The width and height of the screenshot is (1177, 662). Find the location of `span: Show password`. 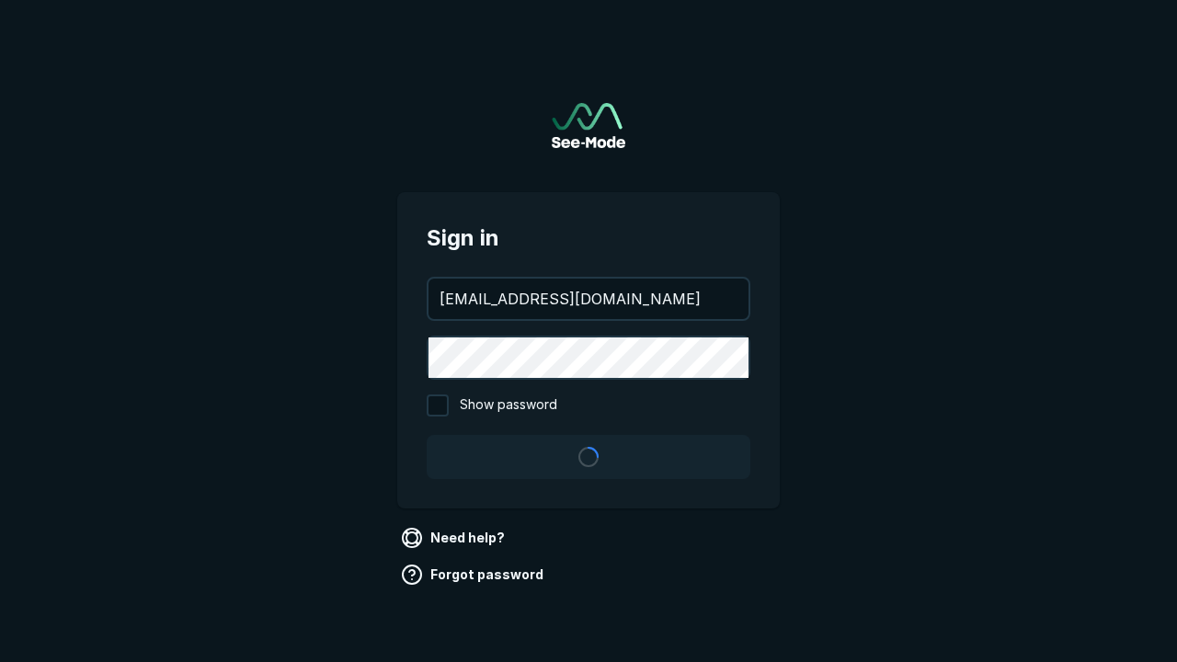

span: Show password is located at coordinates (508, 405).